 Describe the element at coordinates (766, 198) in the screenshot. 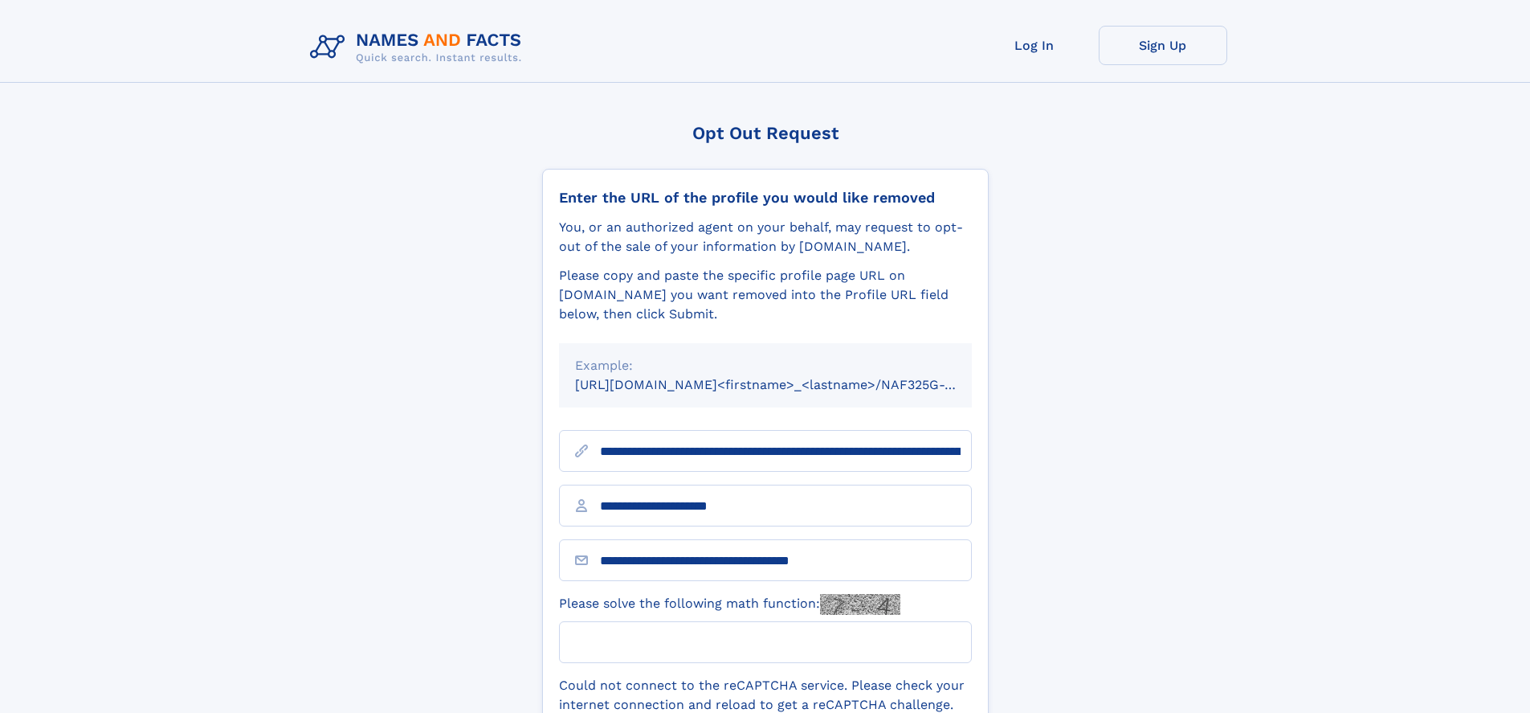

I see `div: Enter the URL of the profile you would like removed` at that location.